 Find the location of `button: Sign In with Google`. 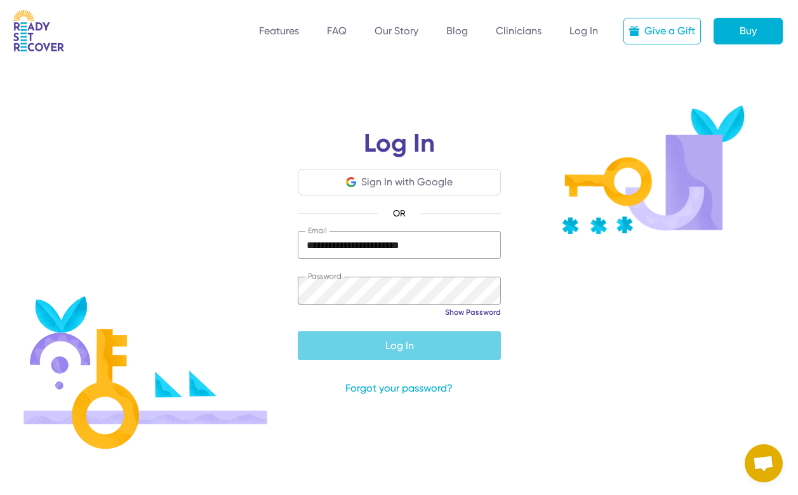

button: Sign In with Google is located at coordinates (399, 182).